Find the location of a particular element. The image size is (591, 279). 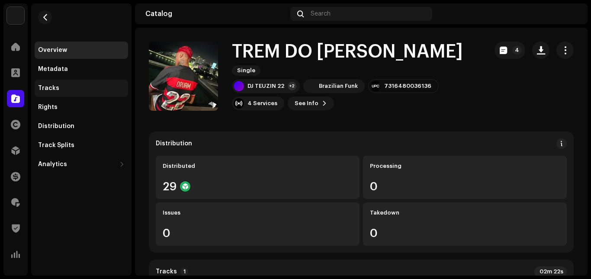

div: Track Splits is located at coordinates (56, 145).